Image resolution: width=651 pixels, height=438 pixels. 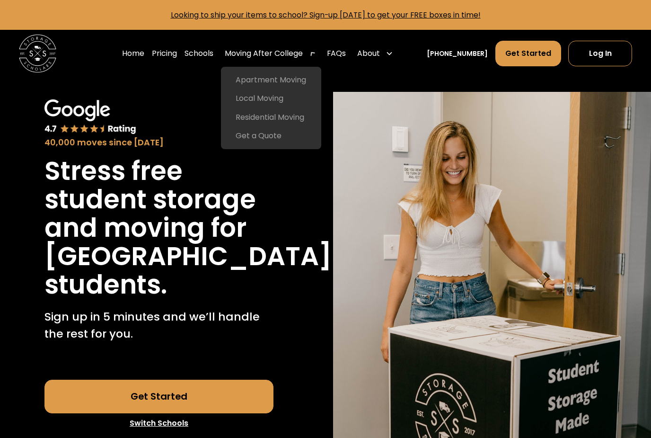 I want to click on a: home, so click(x=37, y=53).